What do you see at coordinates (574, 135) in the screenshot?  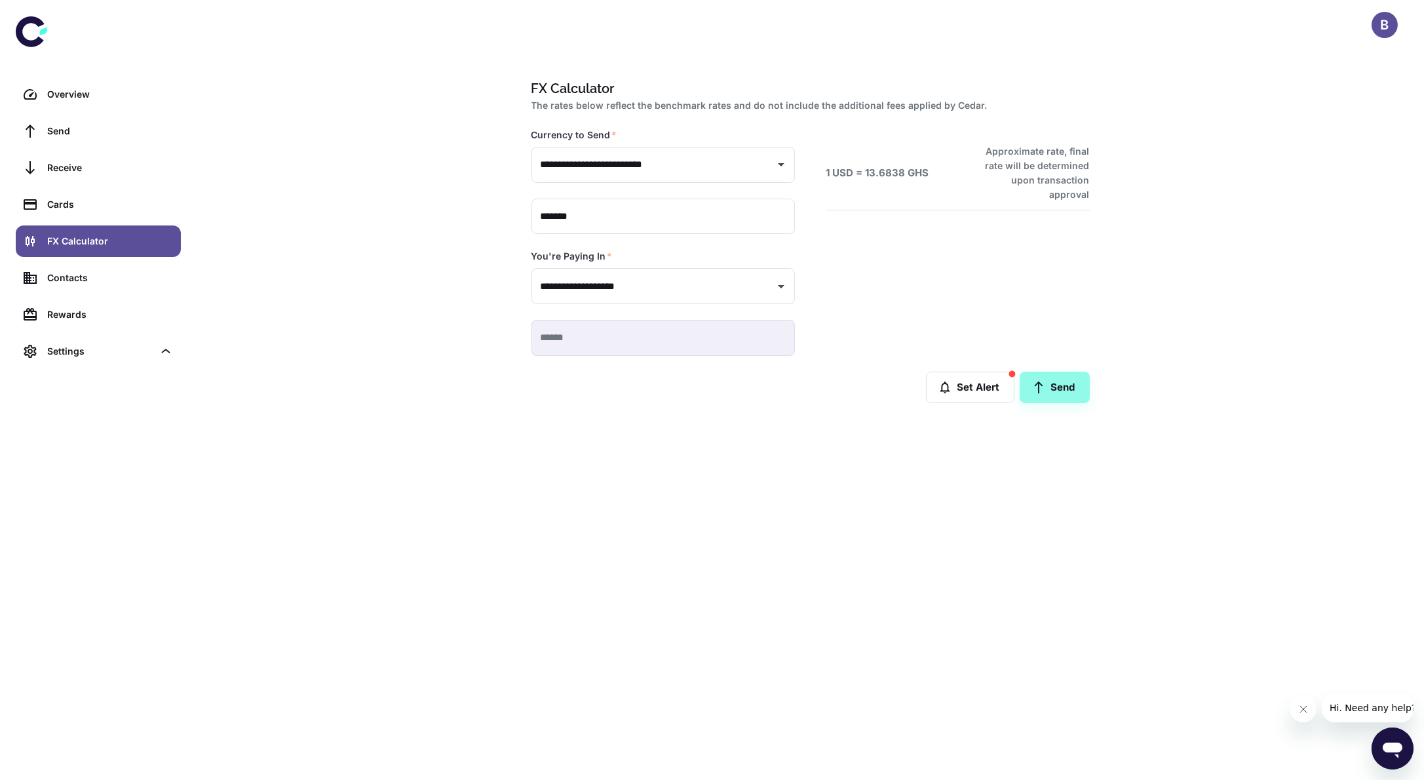 I see `label: Currency to Send` at bounding box center [574, 135].